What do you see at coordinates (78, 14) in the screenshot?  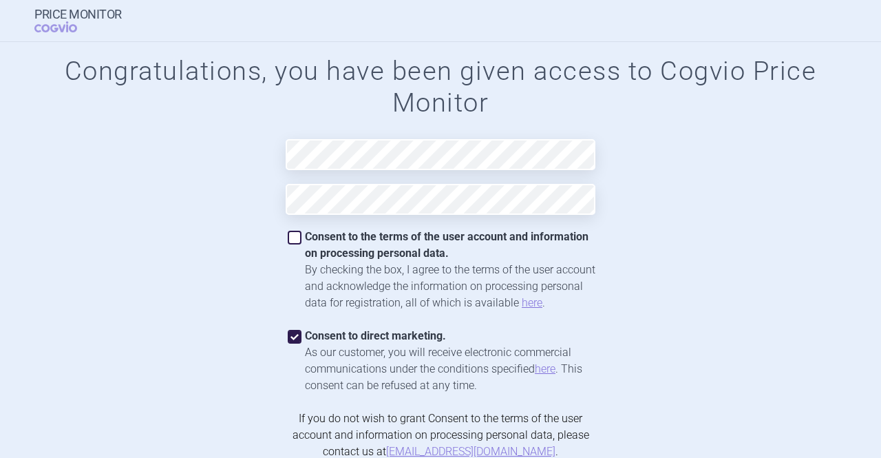 I see `strong: Price Monitor` at bounding box center [78, 14].